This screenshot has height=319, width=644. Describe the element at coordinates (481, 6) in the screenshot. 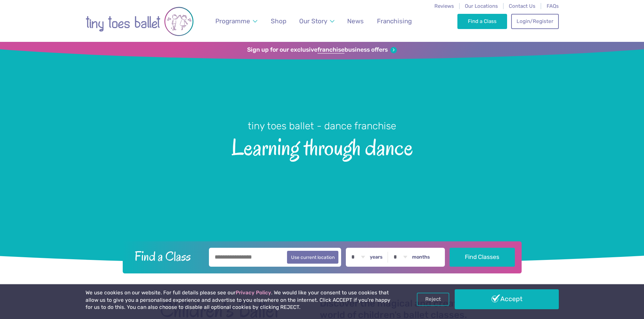

I see `a: Our Locations` at that location.